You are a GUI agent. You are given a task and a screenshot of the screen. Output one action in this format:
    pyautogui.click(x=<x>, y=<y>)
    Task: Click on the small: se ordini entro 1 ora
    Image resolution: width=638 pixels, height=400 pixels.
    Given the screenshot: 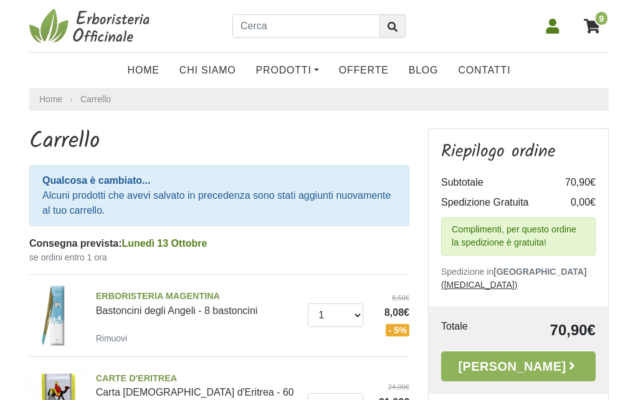 What is the action you would take?
    pyautogui.click(x=219, y=257)
    